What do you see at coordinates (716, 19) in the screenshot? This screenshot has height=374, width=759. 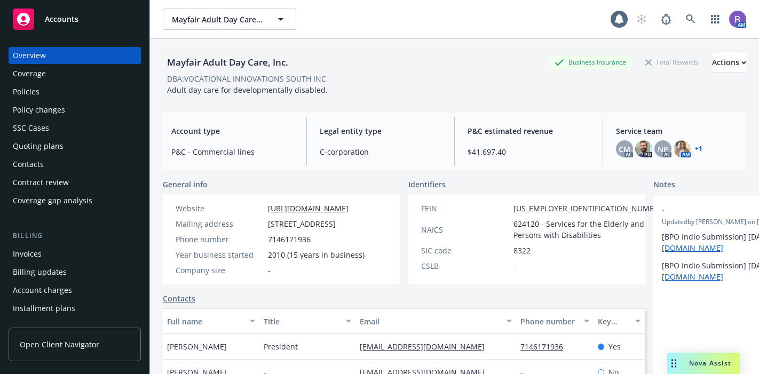 I see `a: Switch app` at bounding box center [716, 19].